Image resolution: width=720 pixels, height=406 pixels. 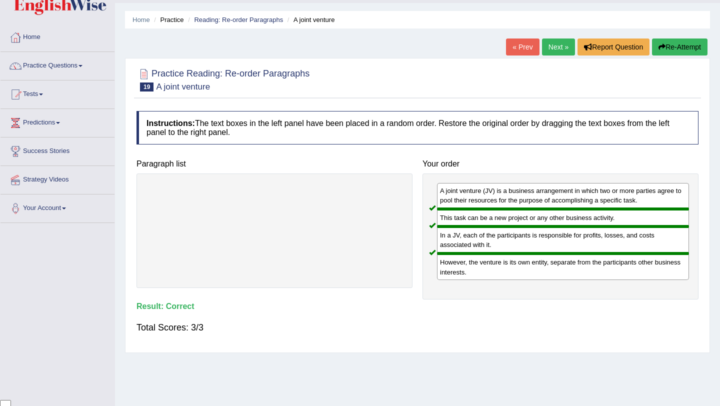 I want to click on div: This task can be a new project or any other business activity., so click(x=563, y=218).